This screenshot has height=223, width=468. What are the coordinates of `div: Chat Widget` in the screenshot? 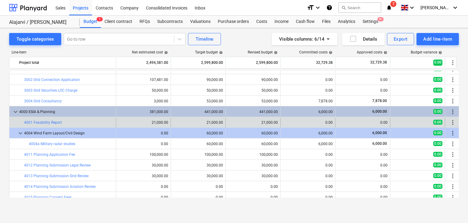 It's located at (453, 208).